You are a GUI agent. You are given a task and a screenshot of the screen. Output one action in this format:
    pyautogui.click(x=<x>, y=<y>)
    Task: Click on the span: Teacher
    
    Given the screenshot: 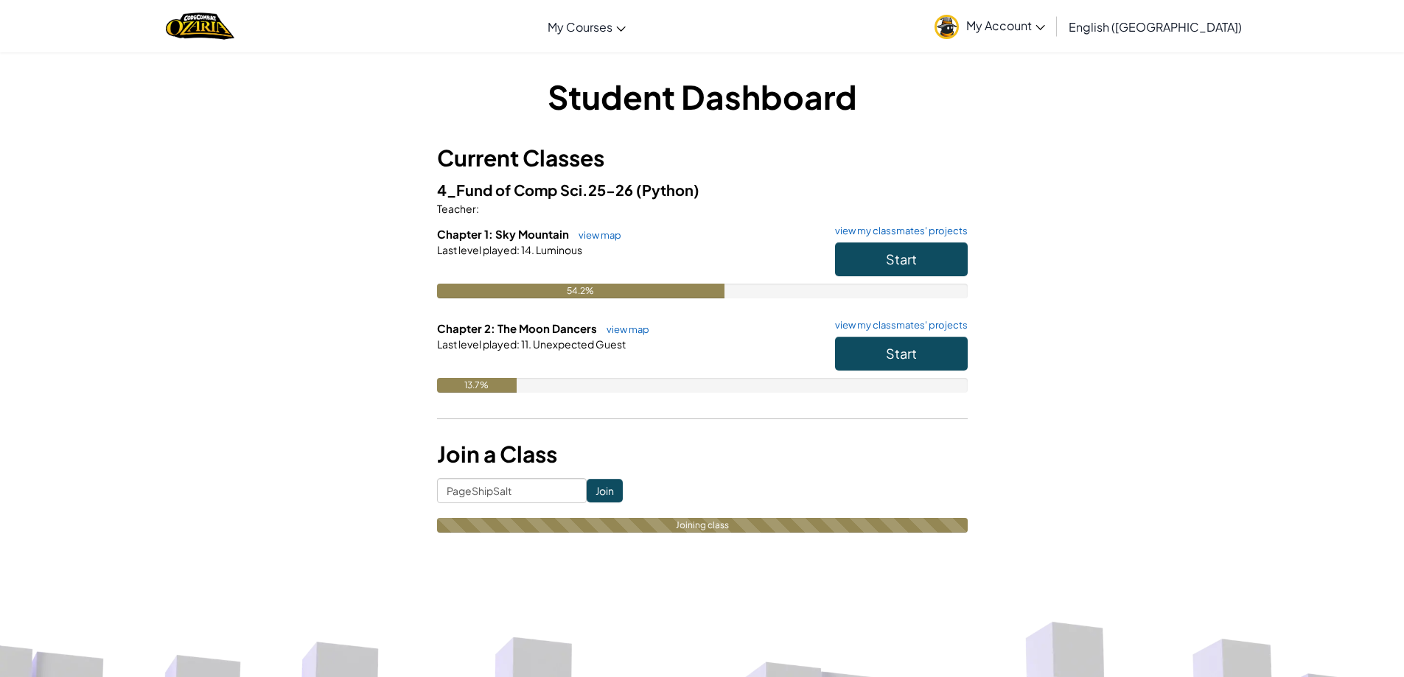 What is the action you would take?
    pyautogui.click(x=456, y=209)
    